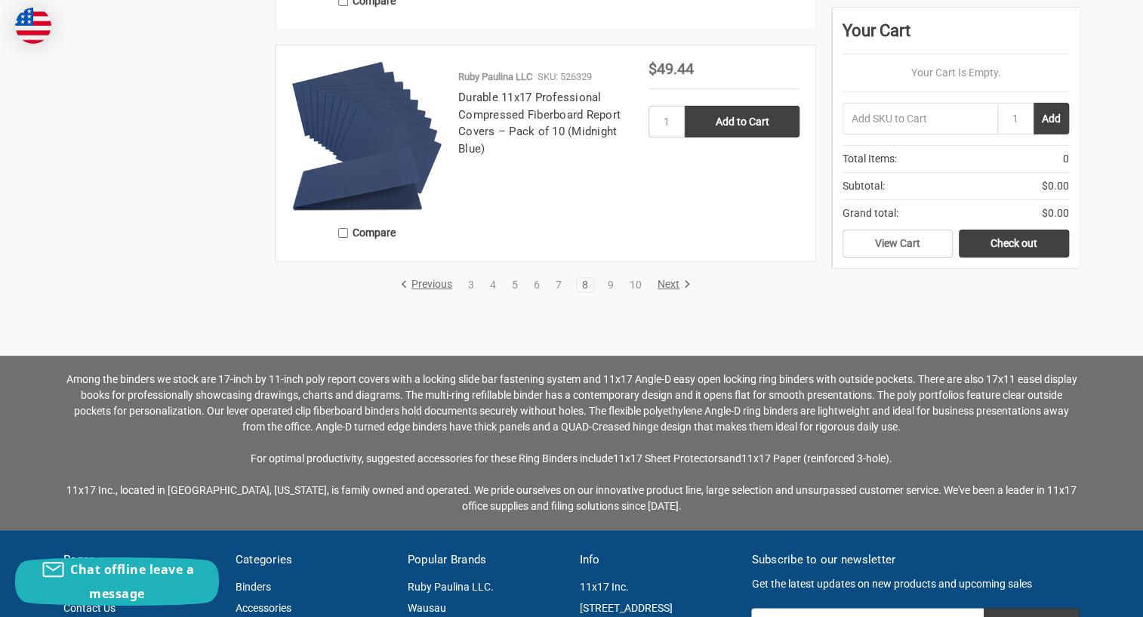 The width and height of the screenshot is (1143, 617). I want to click on a: Previous, so click(429, 285).